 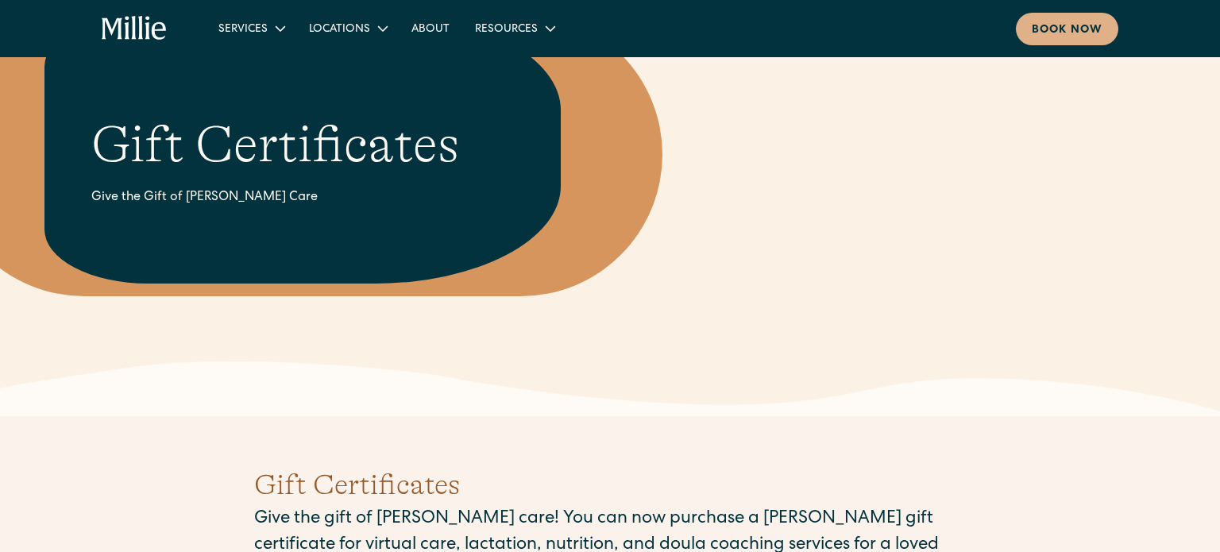 What do you see at coordinates (275, 145) in the screenshot?
I see `h1: Gift Certificates` at bounding box center [275, 145].